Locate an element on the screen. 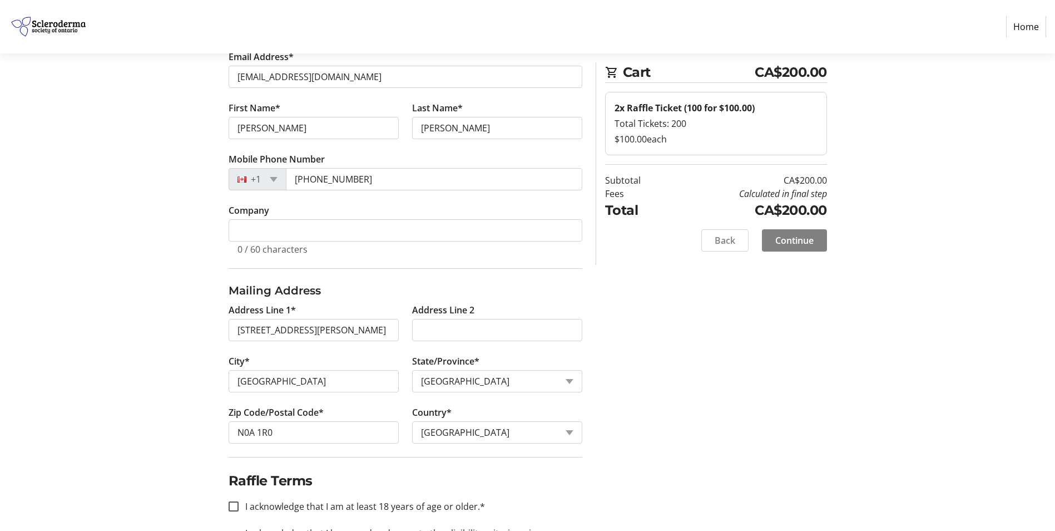 This screenshot has height=531, width=1055. strong: 2x Raffle Ticket (100 for $100.00) is located at coordinates (685, 108).